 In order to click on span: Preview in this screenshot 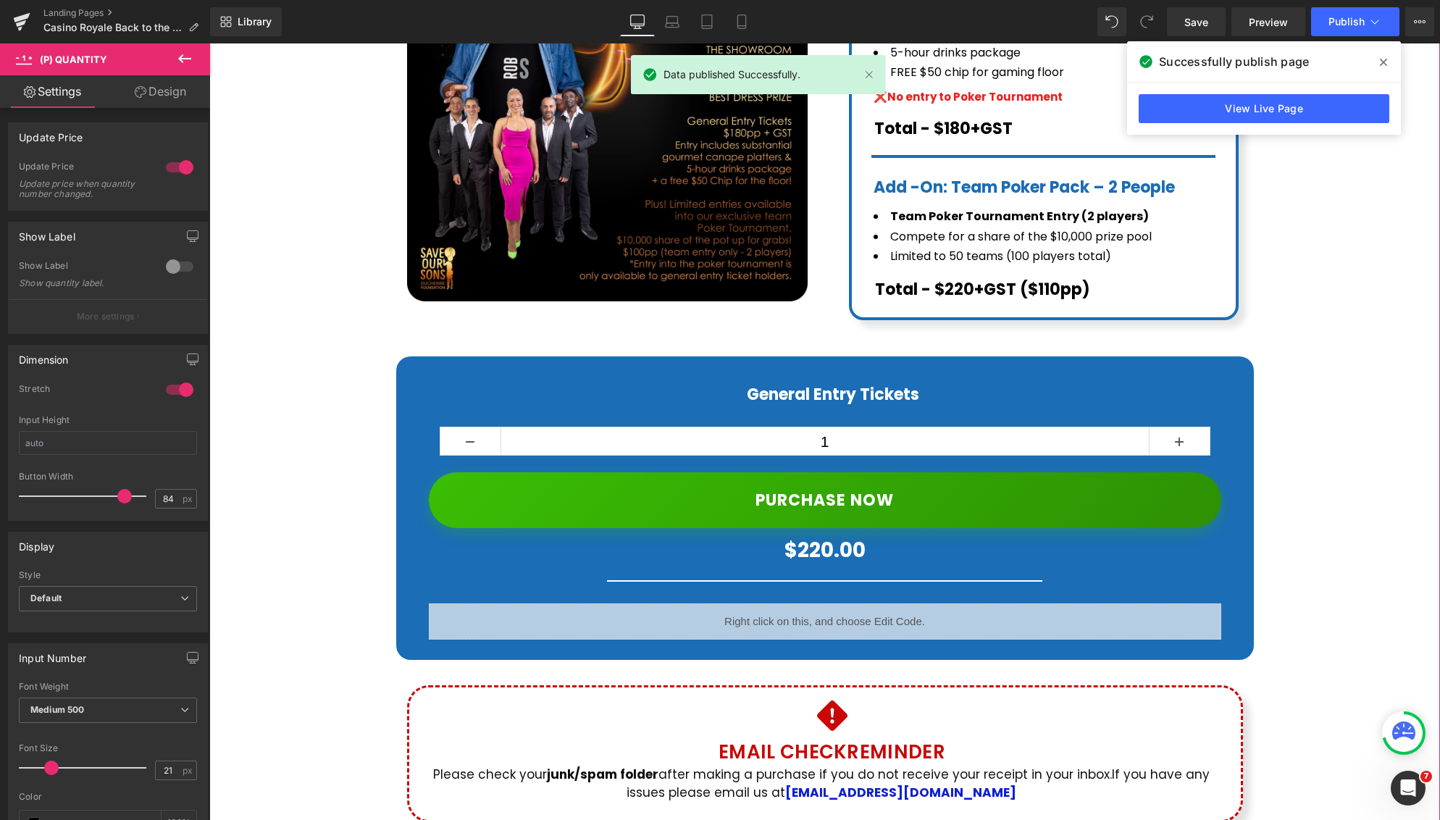, I will do `click(1268, 22)`.